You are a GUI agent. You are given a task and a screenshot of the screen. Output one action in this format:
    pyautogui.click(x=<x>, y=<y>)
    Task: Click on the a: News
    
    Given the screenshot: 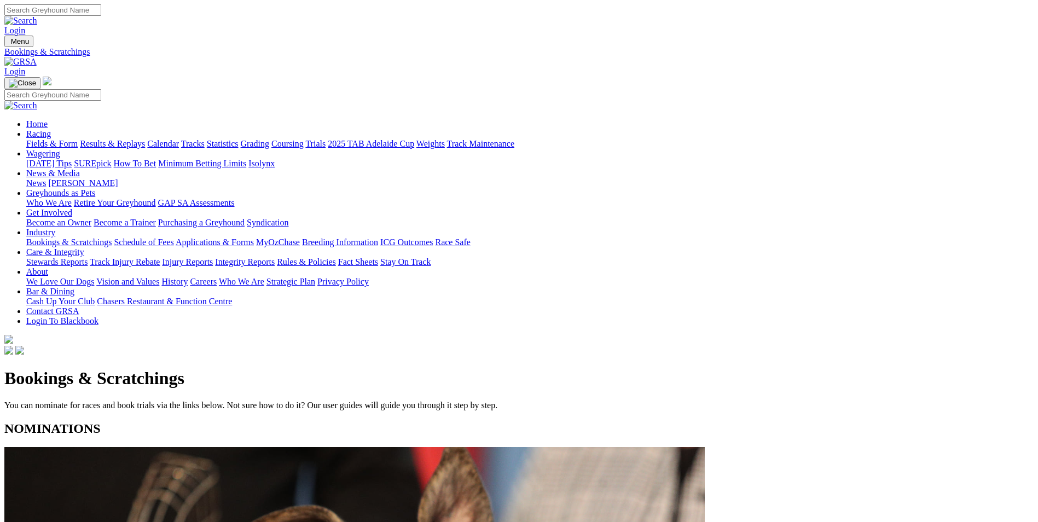 What is the action you would take?
    pyautogui.click(x=36, y=183)
    